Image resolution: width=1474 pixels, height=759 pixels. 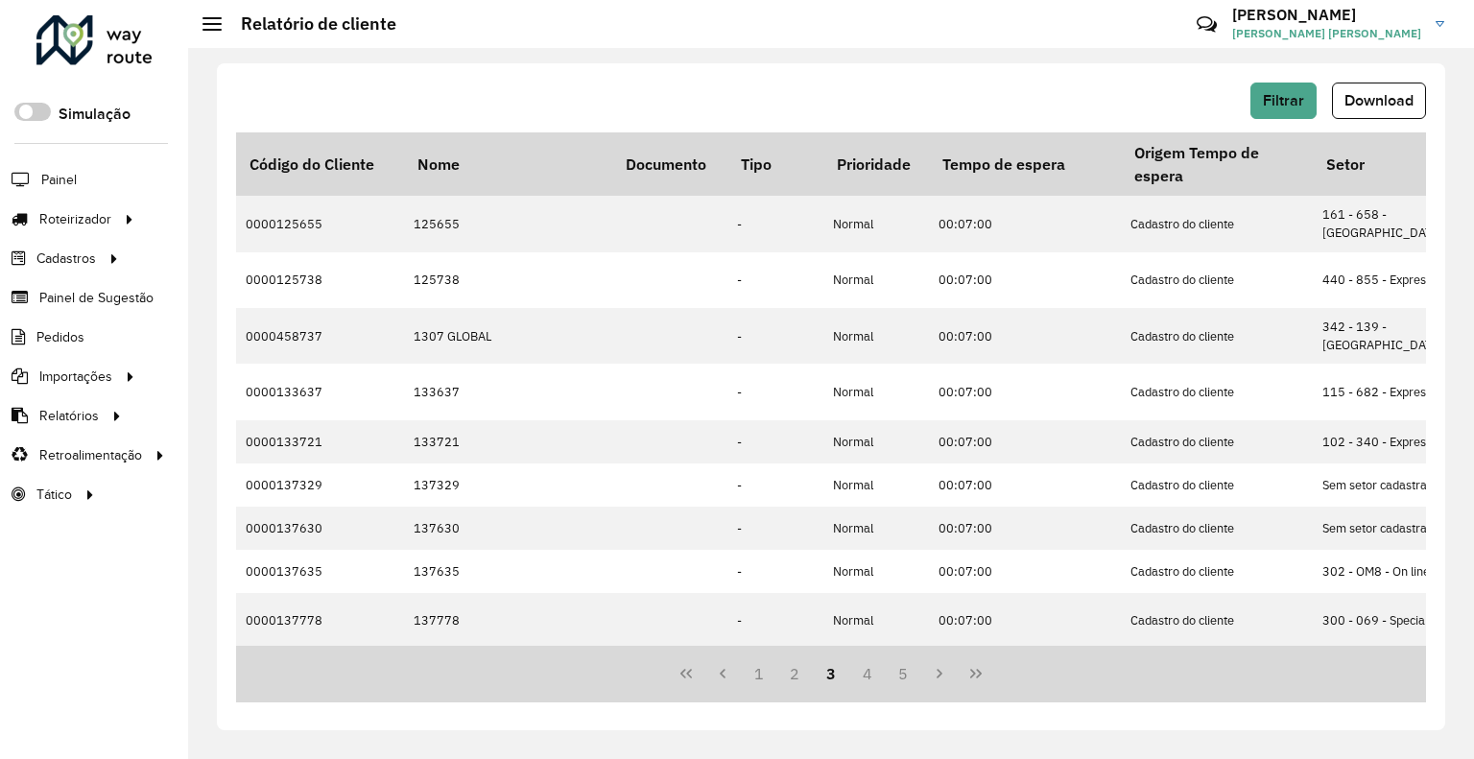 I want to click on th: Código do Cliente, so click(x=320, y=164).